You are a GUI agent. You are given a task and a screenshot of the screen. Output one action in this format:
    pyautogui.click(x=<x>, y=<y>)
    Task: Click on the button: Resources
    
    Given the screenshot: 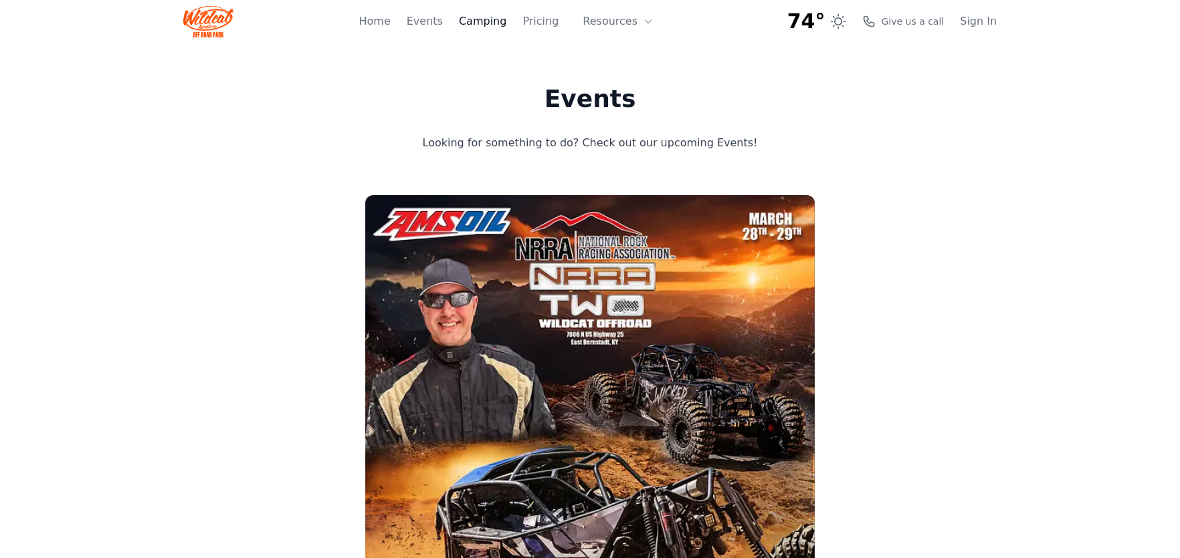 What is the action you would take?
    pyautogui.click(x=618, y=21)
    